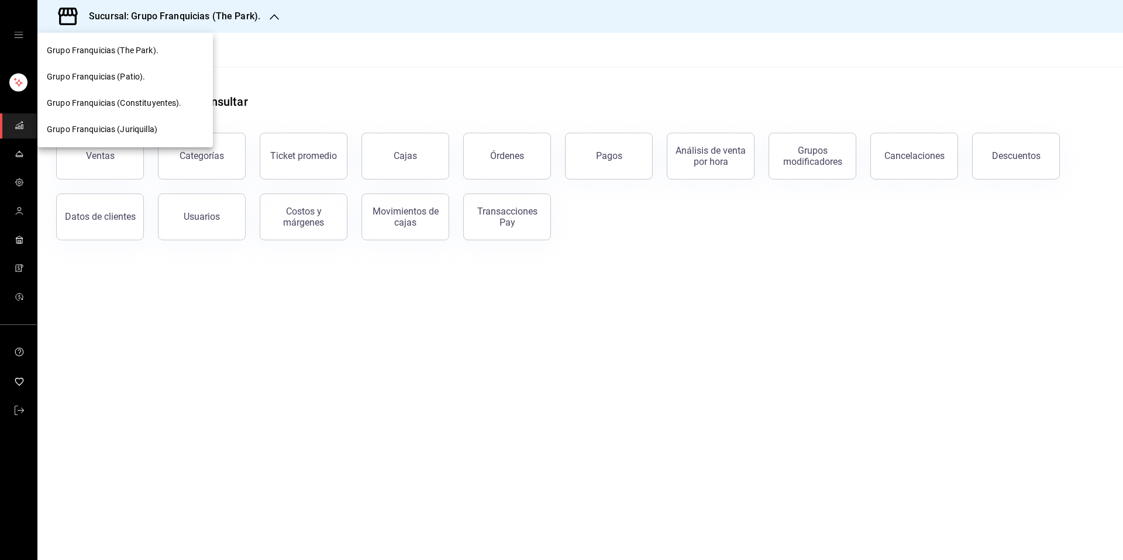 This screenshot has width=1123, height=560. I want to click on span: Grupo Franquicias (Patio)., so click(96, 77).